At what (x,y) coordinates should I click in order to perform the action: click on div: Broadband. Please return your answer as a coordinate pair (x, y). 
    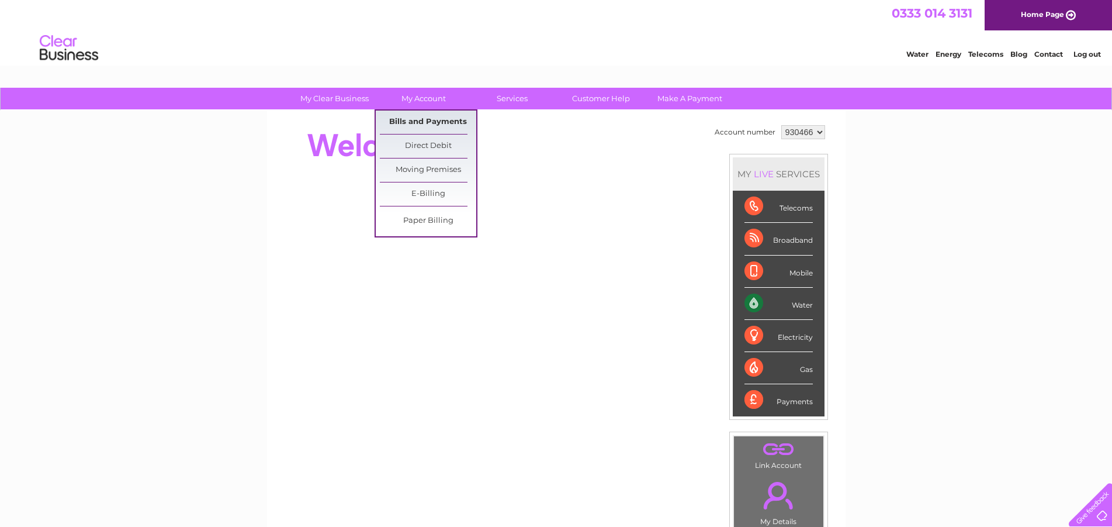
    Looking at the image, I should click on (778, 238).